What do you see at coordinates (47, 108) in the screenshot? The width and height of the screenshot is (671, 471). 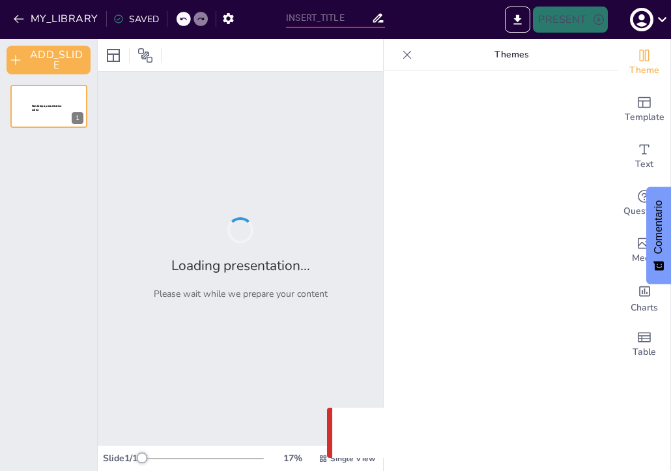 I see `span: Sendsteps presentation editor` at bounding box center [47, 108].